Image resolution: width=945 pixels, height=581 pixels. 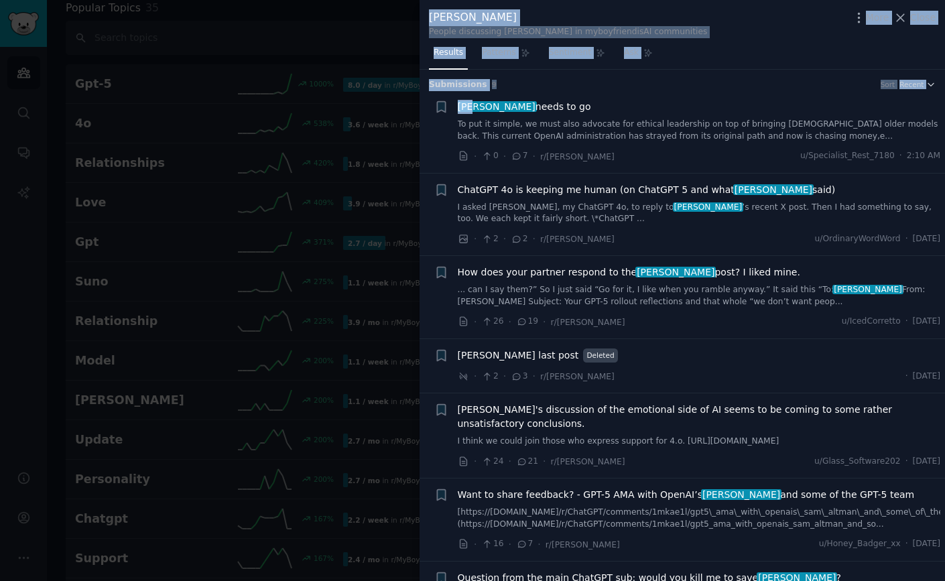 What do you see at coordinates (631, 53) in the screenshot?
I see `span: Ask` at bounding box center [631, 53].